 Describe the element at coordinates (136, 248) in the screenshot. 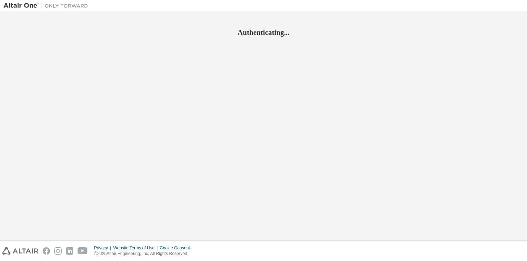

I see `div: Website Terms of Use` at that location.